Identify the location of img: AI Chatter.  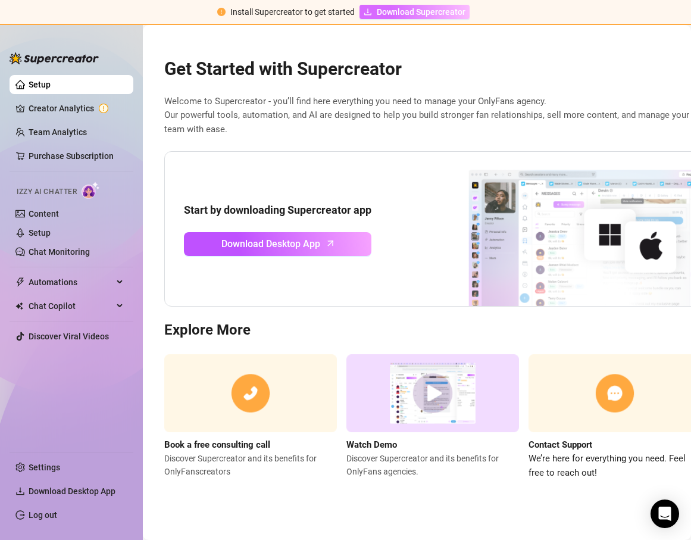
(90, 190).